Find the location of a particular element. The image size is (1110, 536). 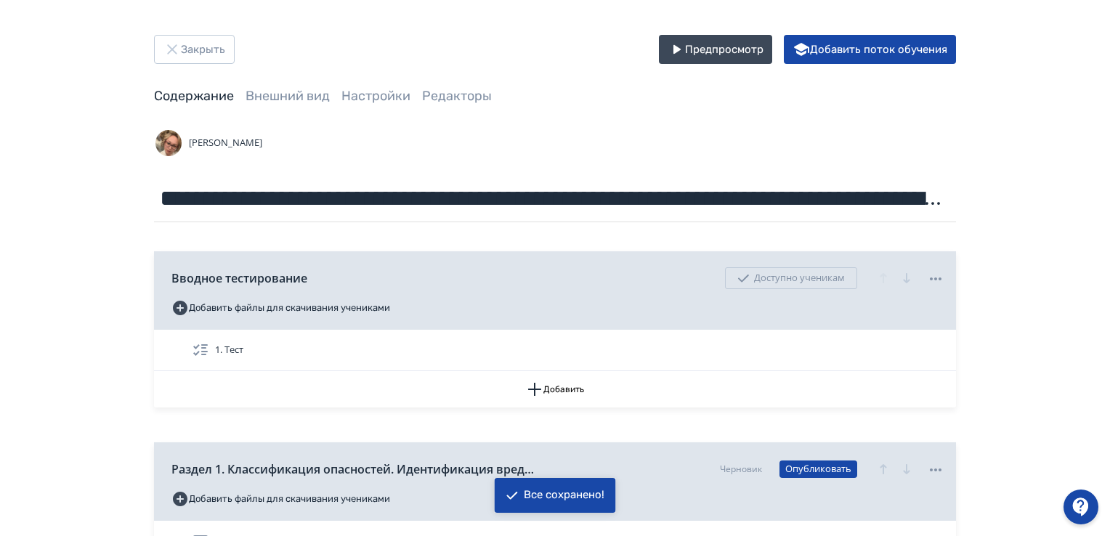

a: Внешний вид is located at coordinates (288, 96).